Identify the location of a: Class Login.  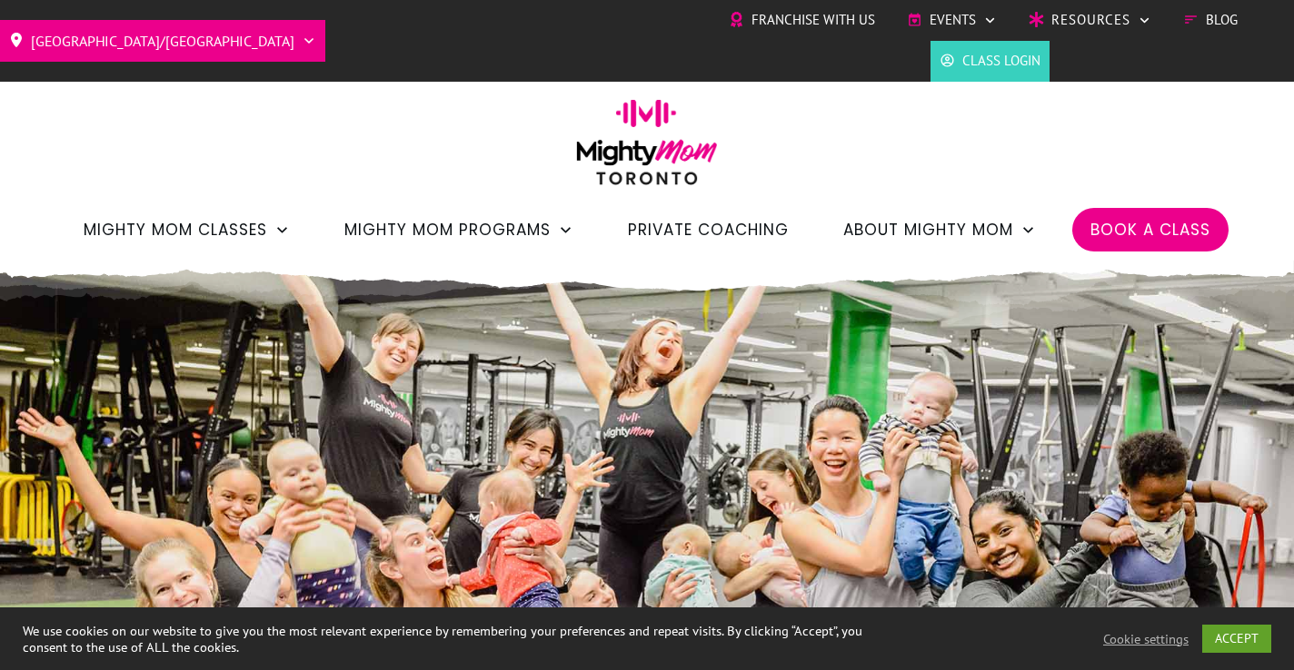
(989, 61).